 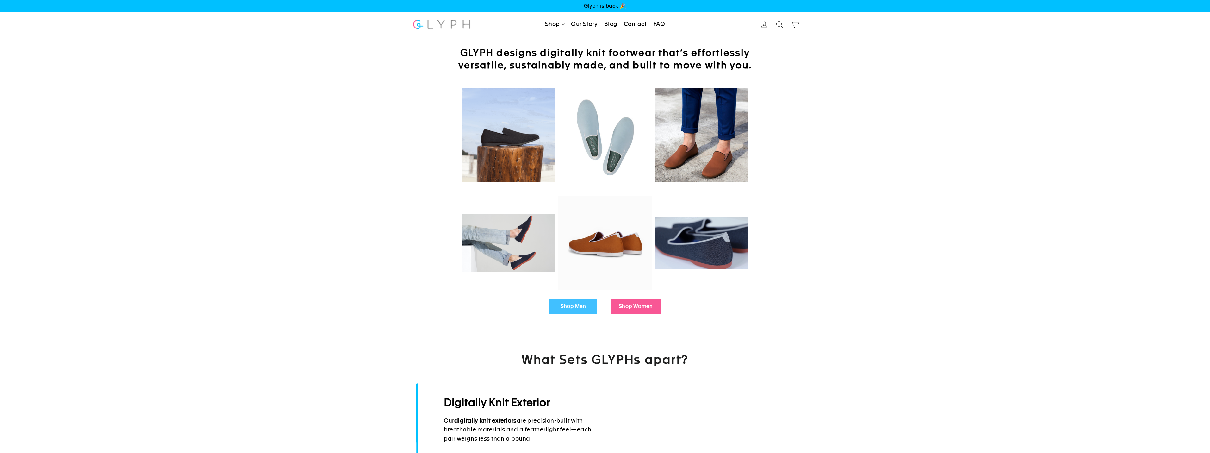 I want to click on a: Shop, so click(x=555, y=24).